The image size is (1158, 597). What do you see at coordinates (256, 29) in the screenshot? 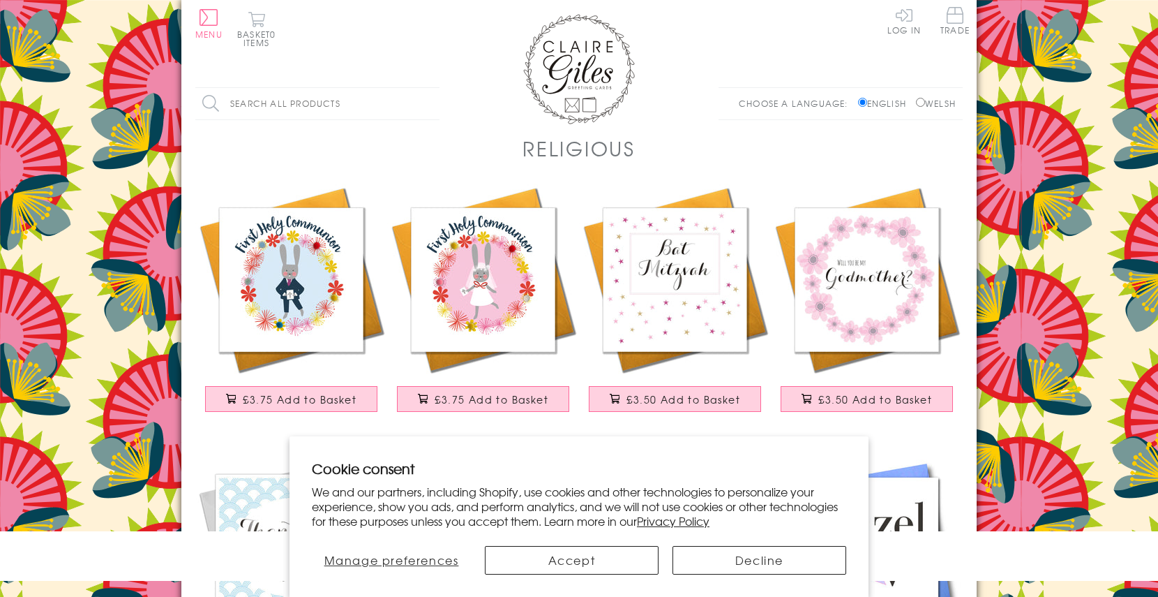
I see `button: Basket0 items` at bounding box center [256, 29].